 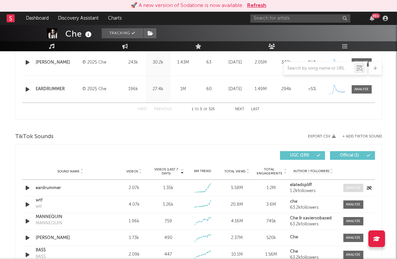 What do you see at coordinates (202, 171) in the screenshot?
I see `div: 6M Trend` at bounding box center [202, 171].